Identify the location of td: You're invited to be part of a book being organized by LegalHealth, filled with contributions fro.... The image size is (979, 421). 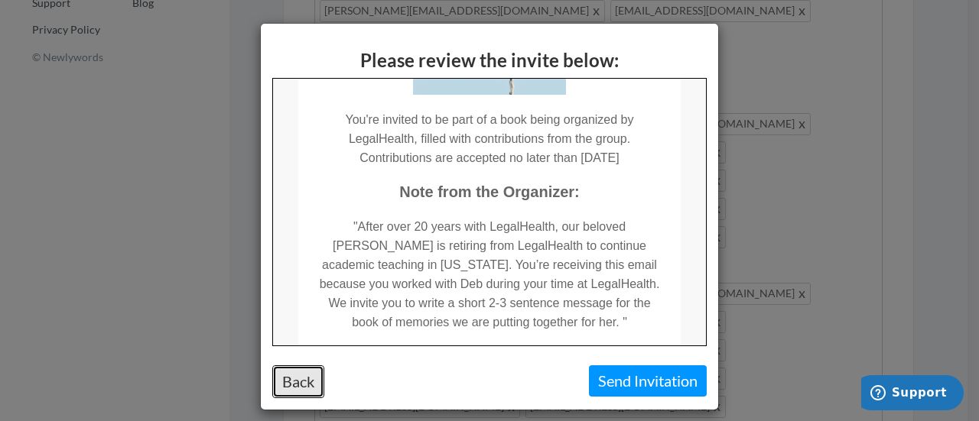
(216, 52).